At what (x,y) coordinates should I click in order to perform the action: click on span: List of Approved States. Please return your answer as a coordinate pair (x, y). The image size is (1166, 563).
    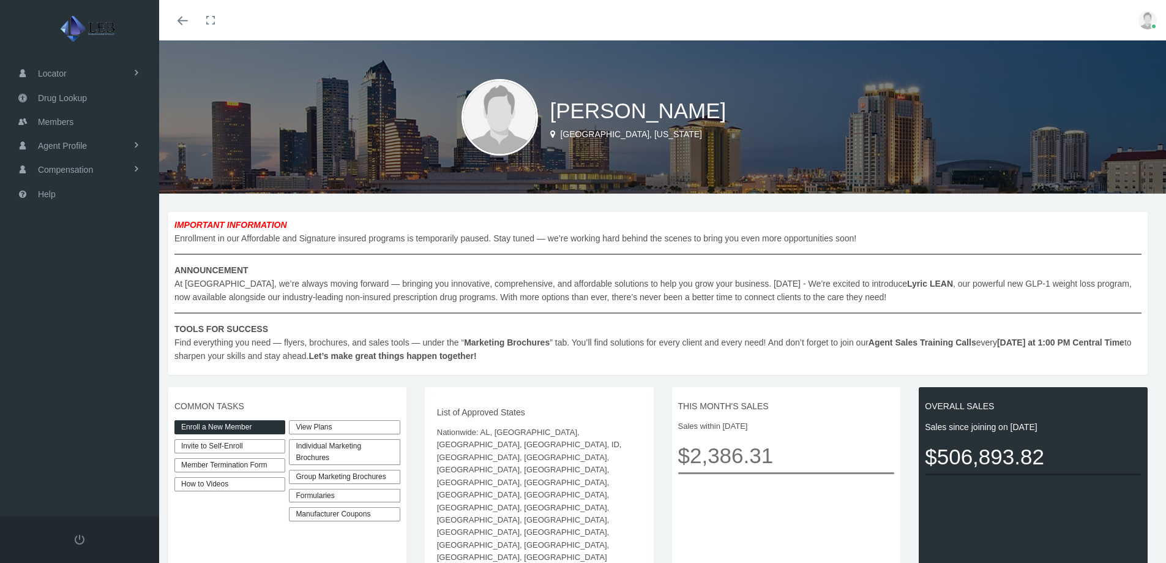
    Looking at the image, I should click on (539, 412).